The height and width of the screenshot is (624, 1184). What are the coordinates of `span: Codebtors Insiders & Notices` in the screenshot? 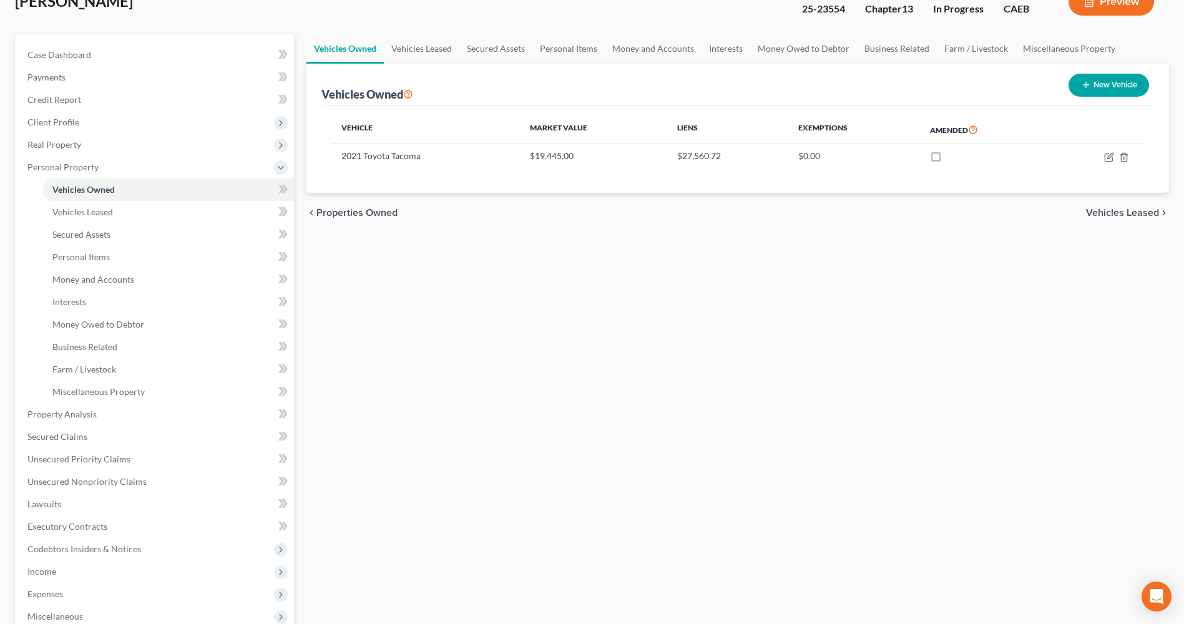 It's located at (84, 549).